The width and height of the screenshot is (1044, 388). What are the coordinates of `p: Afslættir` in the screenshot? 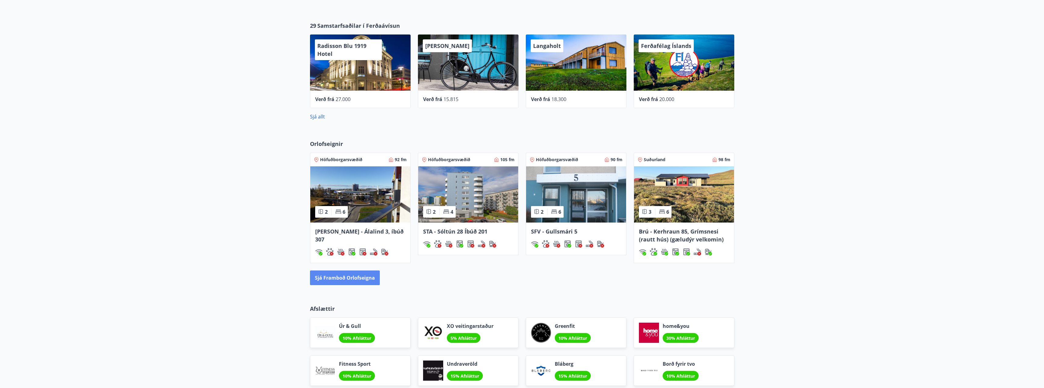 It's located at (522, 308).